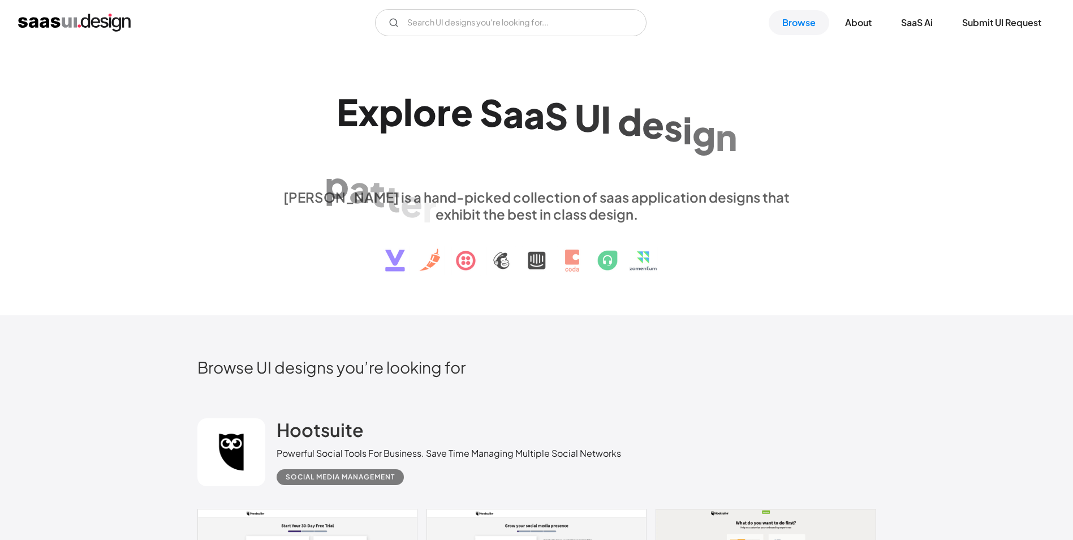  I want to click on h2: Hootsuite, so click(320, 429).